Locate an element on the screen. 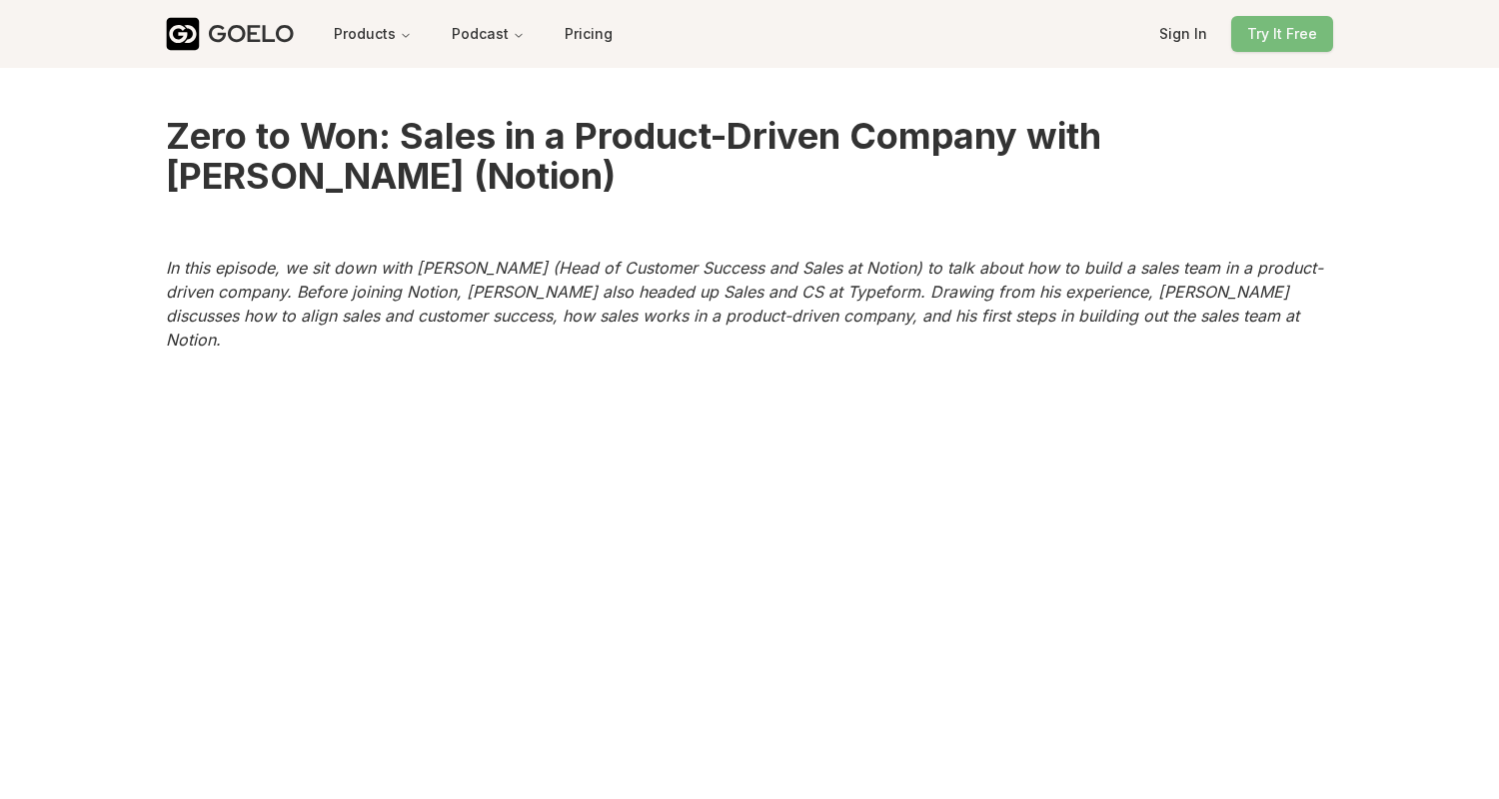 This screenshot has height=799, width=1499. a: Pricing is located at coordinates (589, 34).